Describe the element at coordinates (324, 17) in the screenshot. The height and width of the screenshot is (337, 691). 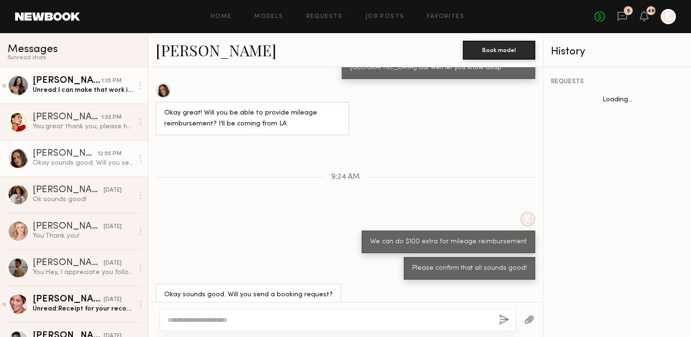
I see `a: Requests` at that location.